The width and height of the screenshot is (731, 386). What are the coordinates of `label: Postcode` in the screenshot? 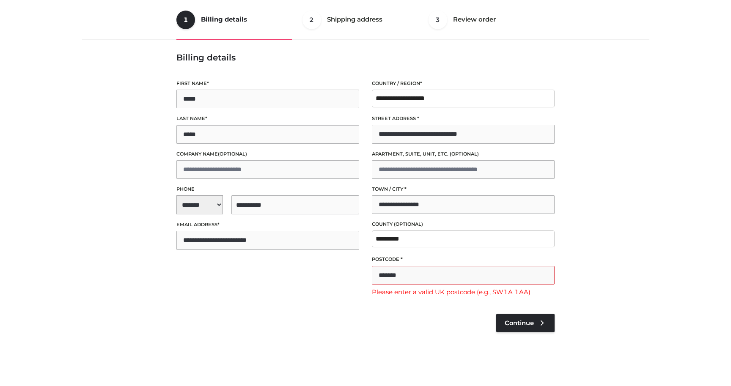 It's located at (463, 259).